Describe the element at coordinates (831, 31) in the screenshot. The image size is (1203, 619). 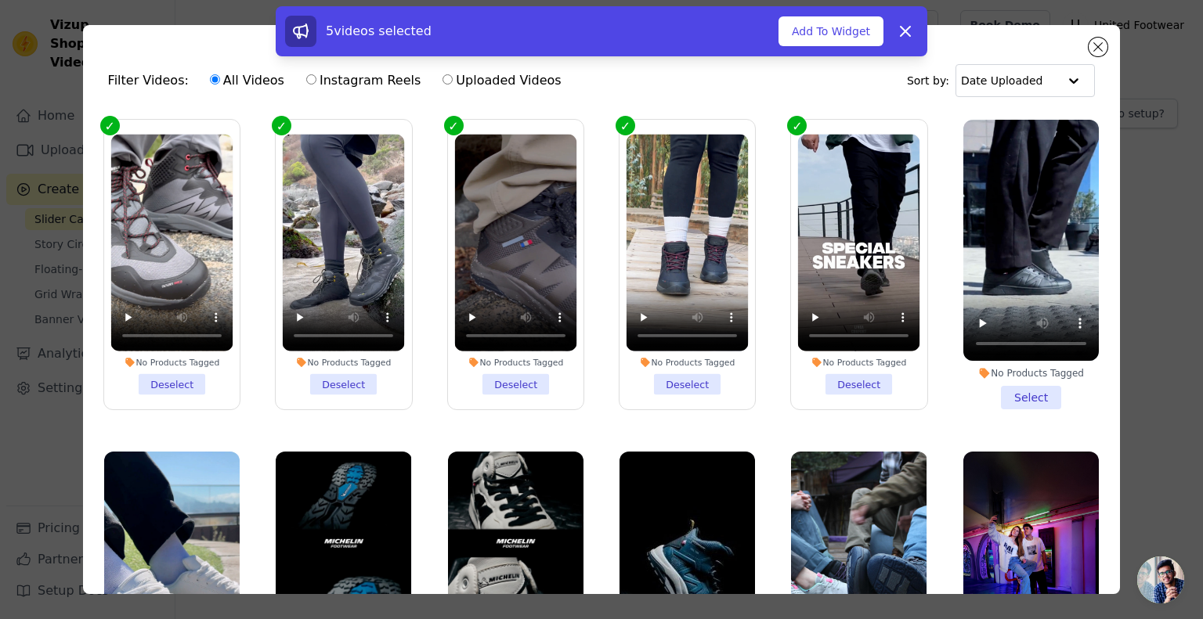
I see `button: Add To Widget` at that location.